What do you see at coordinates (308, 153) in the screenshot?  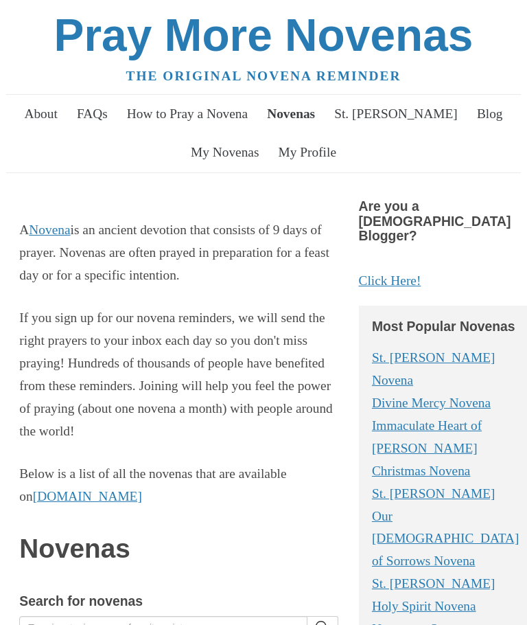 I see `a: My Profile` at bounding box center [308, 153].